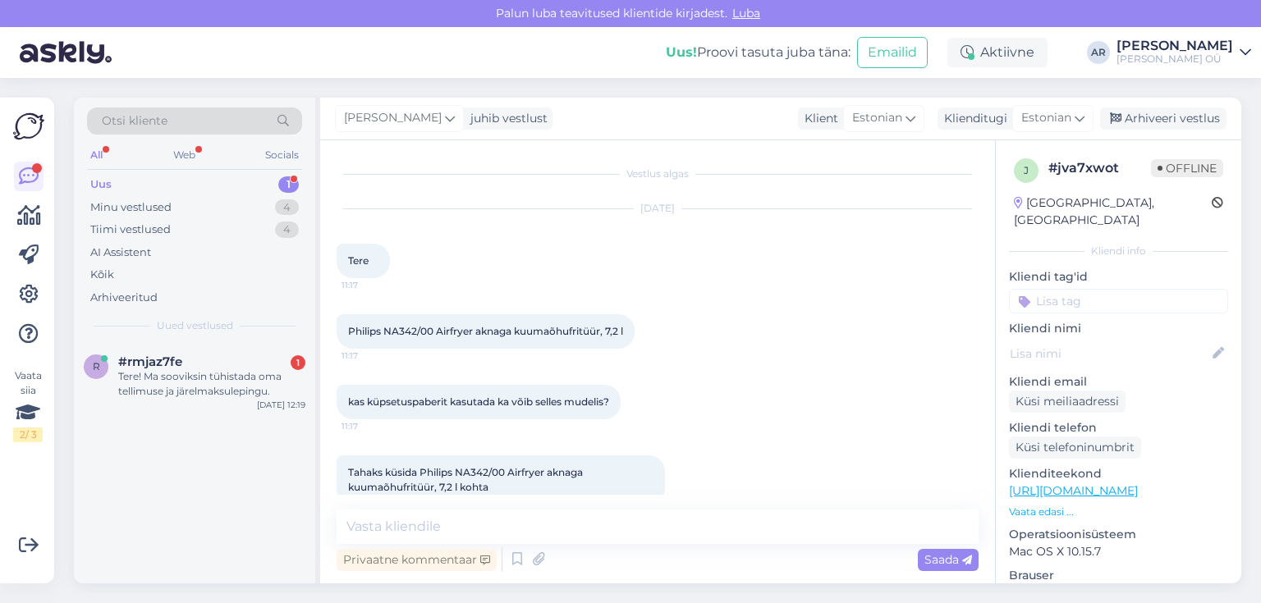  I want to click on p: Kliendi nimi, so click(1118, 328).